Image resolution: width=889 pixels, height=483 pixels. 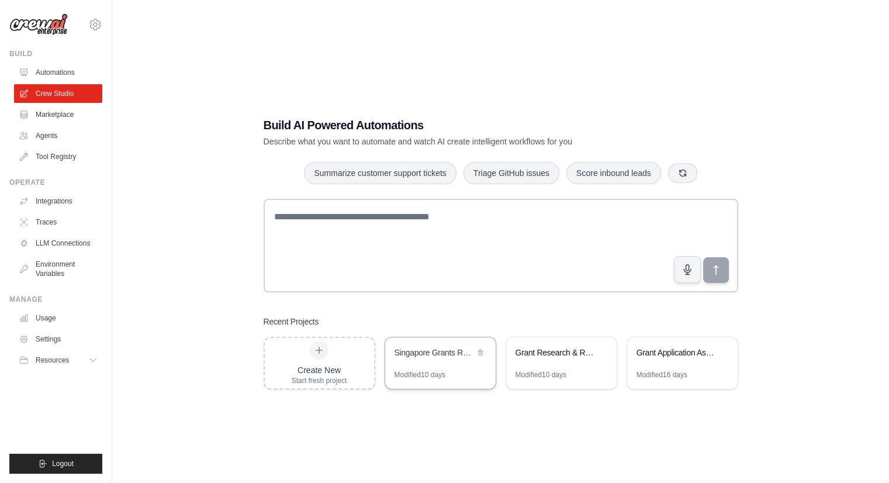 What do you see at coordinates (58, 360) in the screenshot?
I see `button: Resources` at bounding box center [58, 360].